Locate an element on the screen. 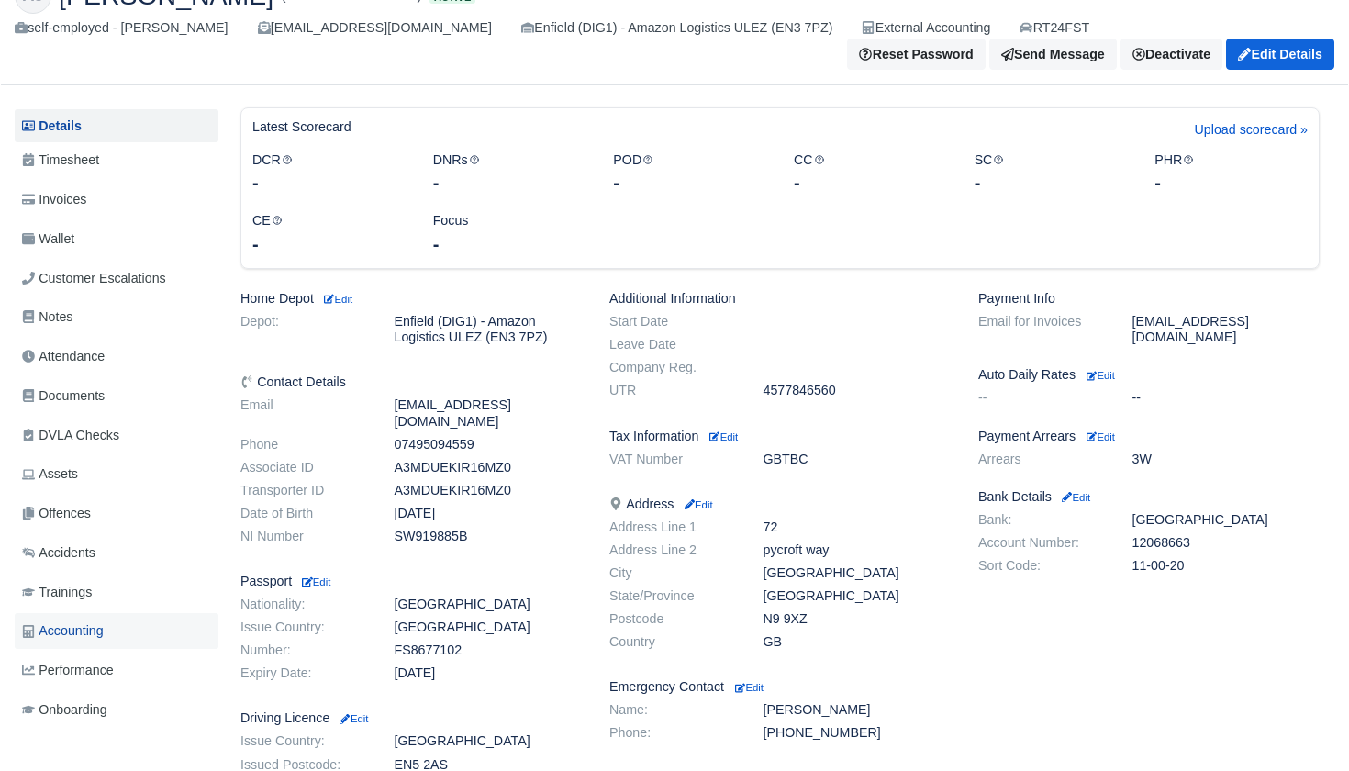 The image size is (1349, 771). a: Accidents is located at coordinates (117, 553).